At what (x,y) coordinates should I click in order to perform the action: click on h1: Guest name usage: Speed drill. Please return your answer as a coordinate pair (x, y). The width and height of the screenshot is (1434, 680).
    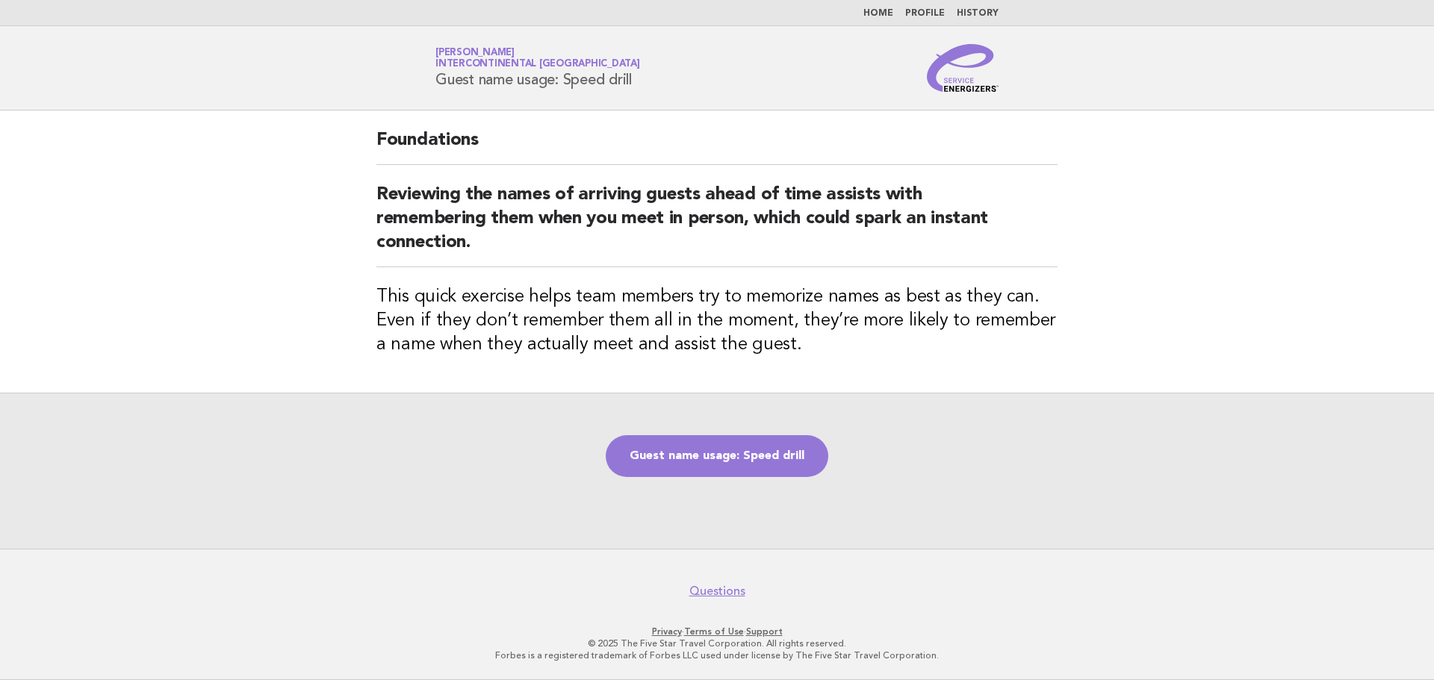
    Looking at the image, I should click on (538, 68).